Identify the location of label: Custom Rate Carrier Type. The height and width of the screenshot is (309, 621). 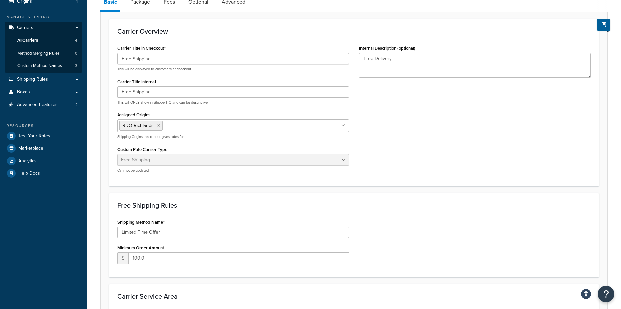
(142, 149).